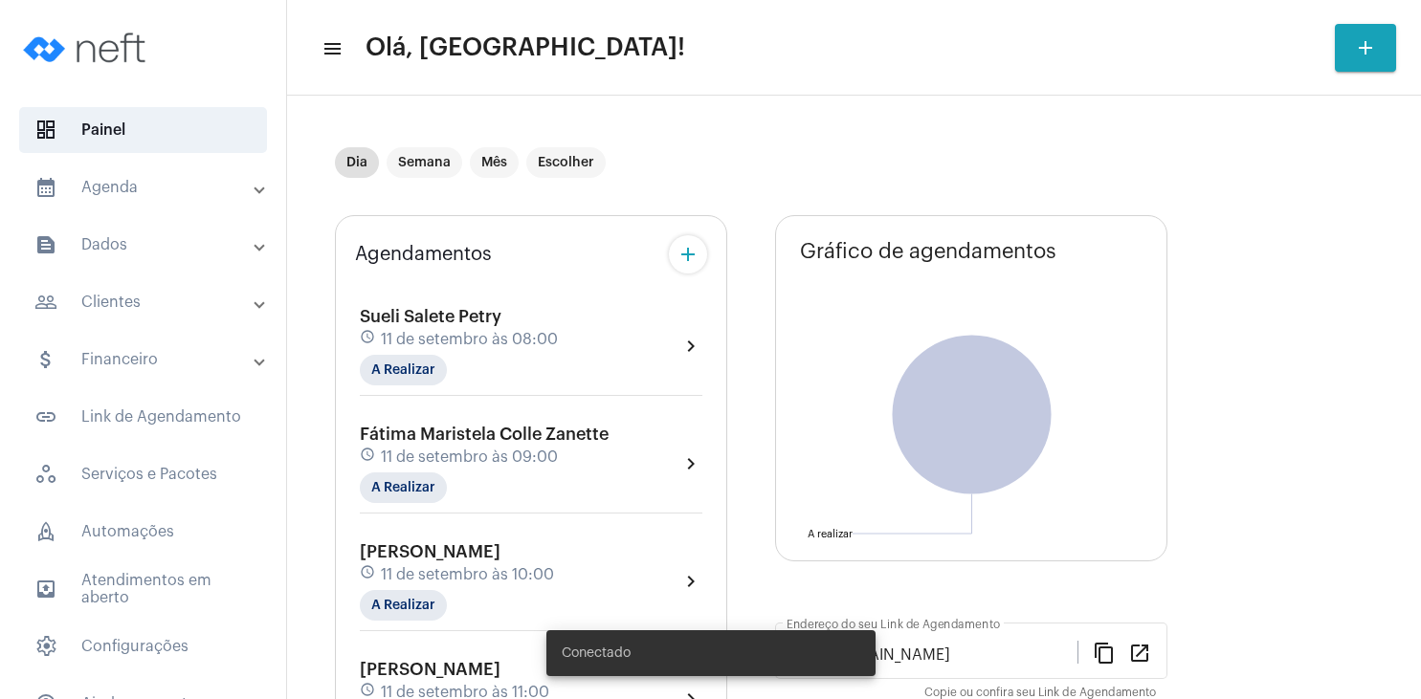 This screenshot has width=1421, height=699. What do you see at coordinates (87, 48) in the screenshot?
I see `img: logo-neft-novo-2.png` at bounding box center [87, 48].